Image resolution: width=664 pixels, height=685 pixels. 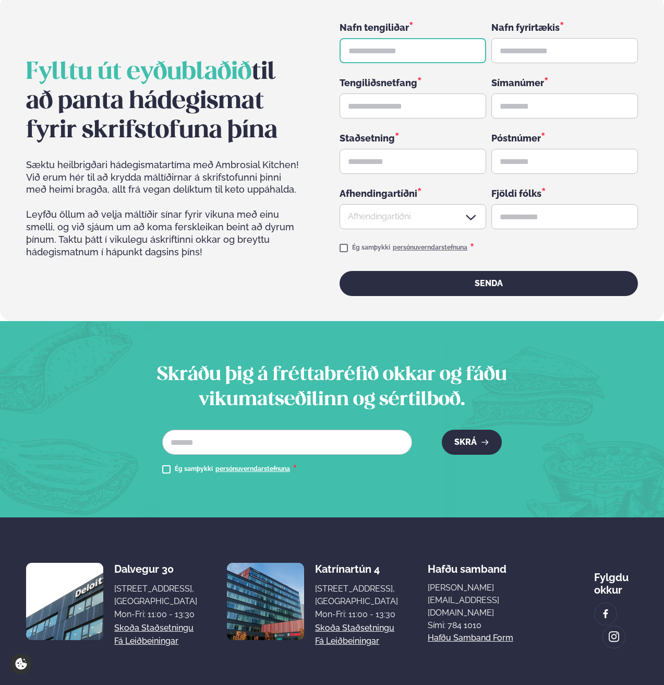 What do you see at coordinates (616, 579) in the screenshot?
I see `div: Fylgdu okkur` at bounding box center [616, 579].